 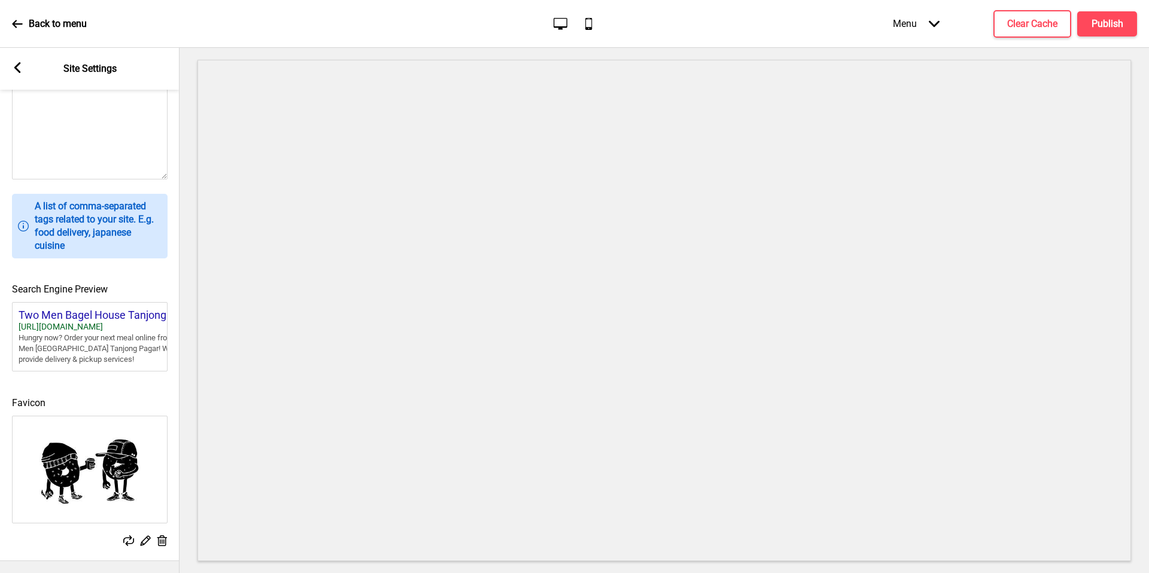 What do you see at coordinates (916, 23) in the screenshot?
I see `div: Menu` at bounding box center [916, 23].